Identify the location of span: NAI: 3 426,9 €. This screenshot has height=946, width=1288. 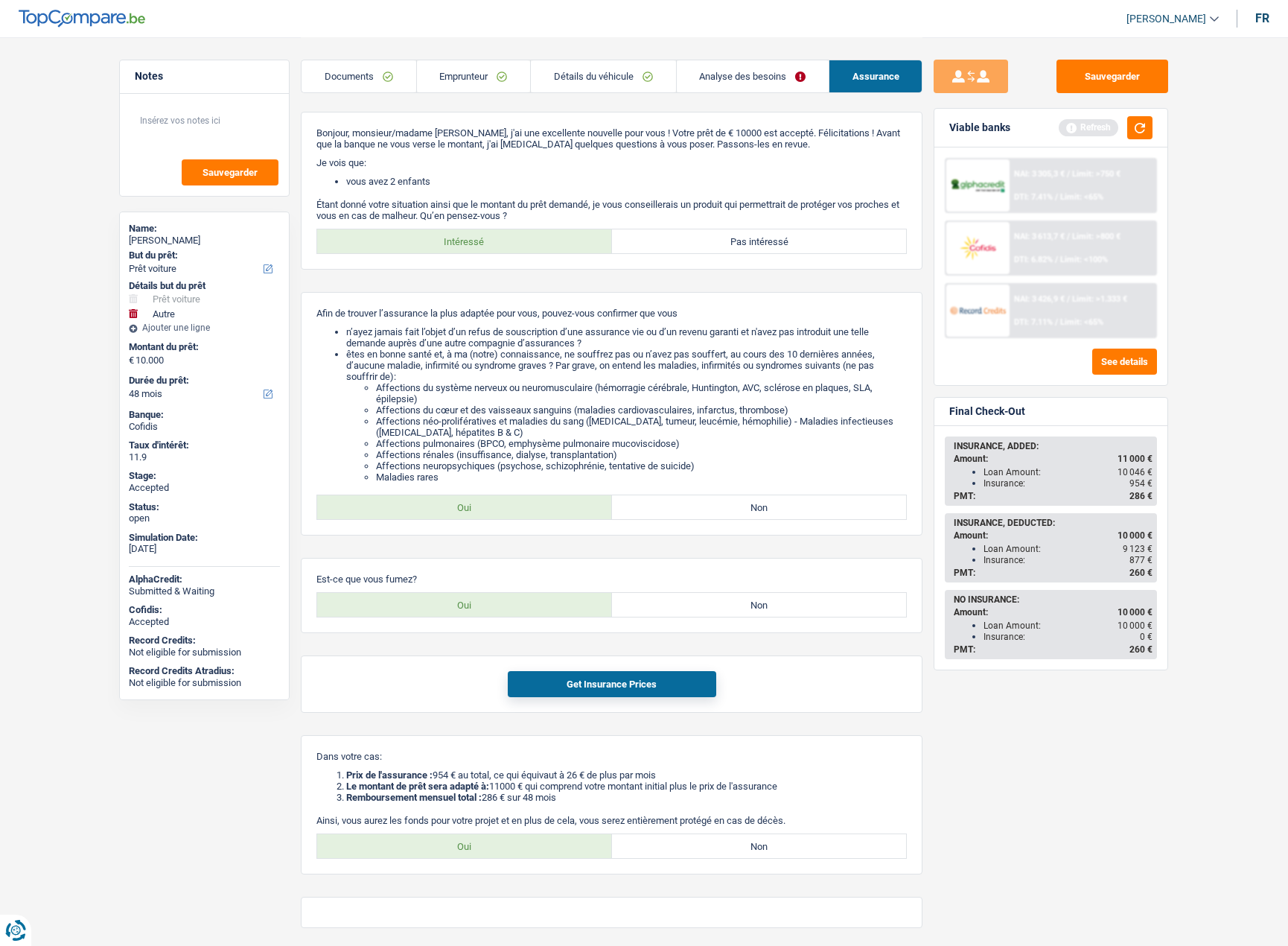
(1039, 299).